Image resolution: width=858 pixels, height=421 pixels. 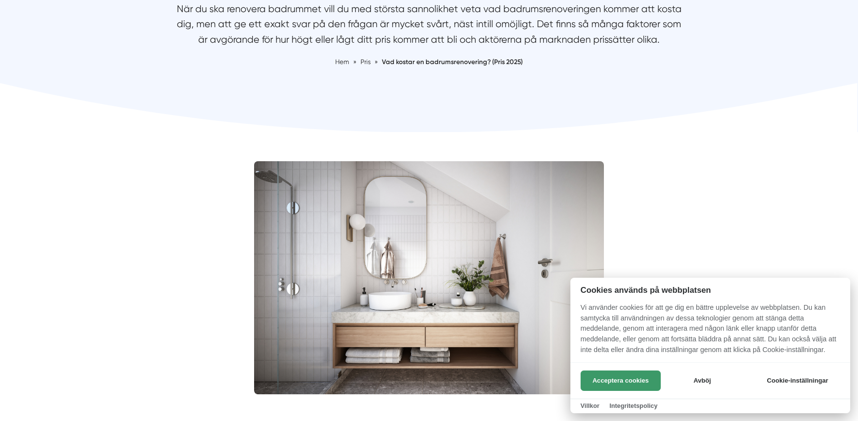 What do you see at coordinates (710, 290) in the screenshot?
I see `h2: Cookies används på webbplatsen` at bounding box center [710, 290].